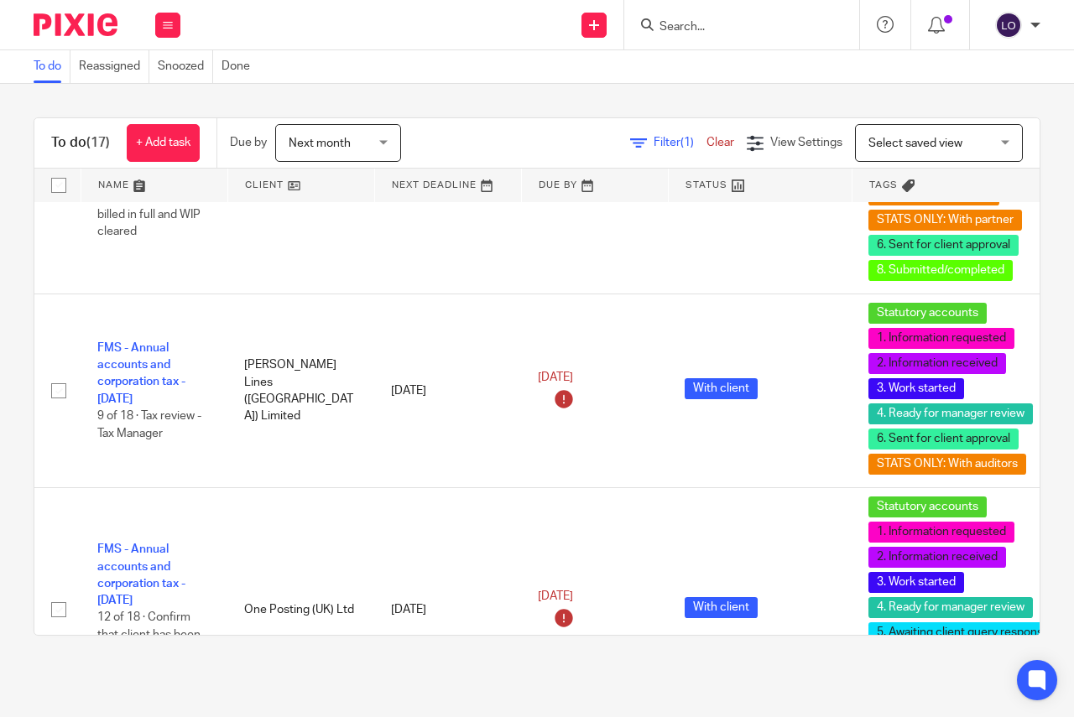  What do you see at coordinates (163, 143) in the screenshot?
I see `a: + Add task` at bounding box center [163, 143].